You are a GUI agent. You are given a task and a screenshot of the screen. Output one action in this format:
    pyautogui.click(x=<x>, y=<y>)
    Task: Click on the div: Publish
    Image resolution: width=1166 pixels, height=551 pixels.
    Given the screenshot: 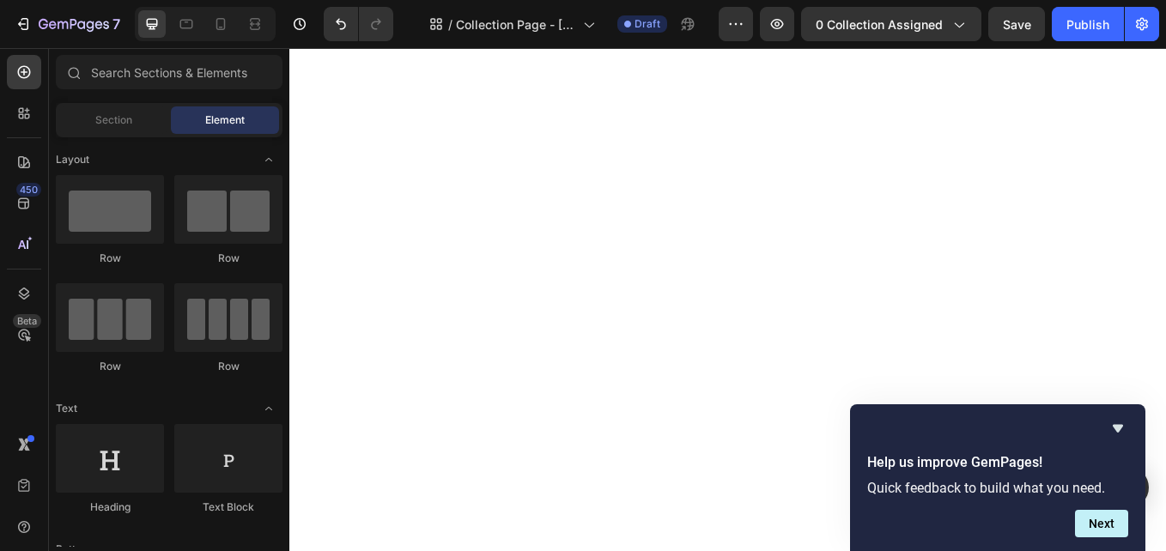 What is the action you would take?
    pyautogui.click(x=1088, y=24)
    